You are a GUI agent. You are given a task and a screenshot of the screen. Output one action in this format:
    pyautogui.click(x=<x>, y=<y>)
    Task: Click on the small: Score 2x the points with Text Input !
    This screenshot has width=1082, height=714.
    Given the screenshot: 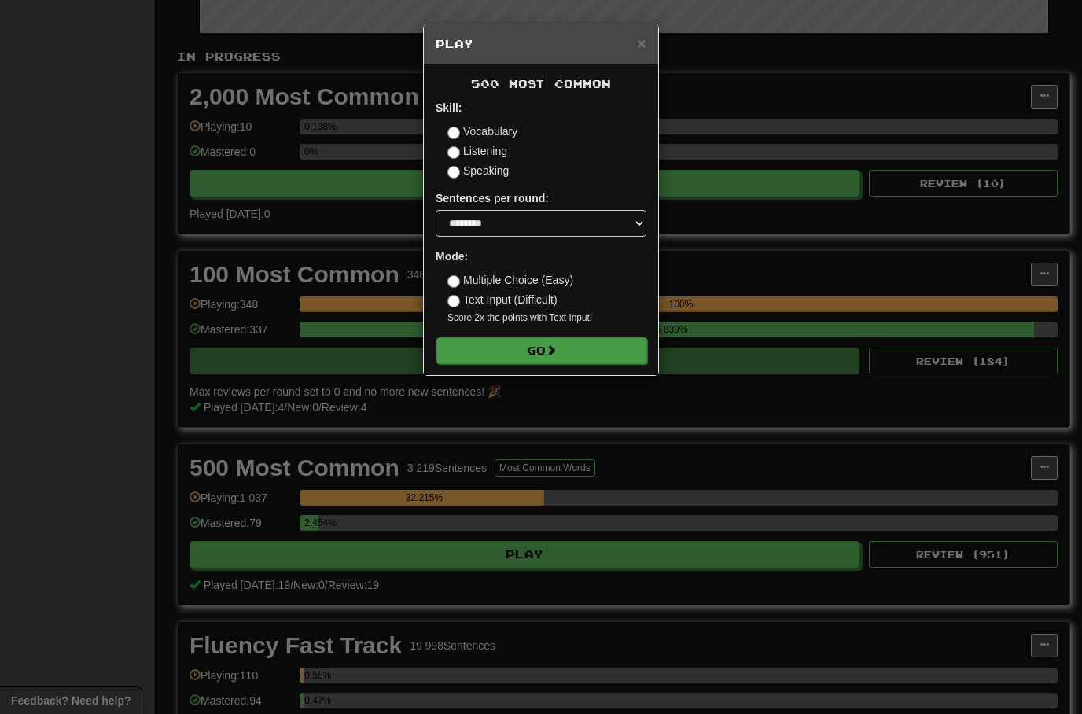 What is the action you would take?
    pyautogui.click(x=547, y=318)
    